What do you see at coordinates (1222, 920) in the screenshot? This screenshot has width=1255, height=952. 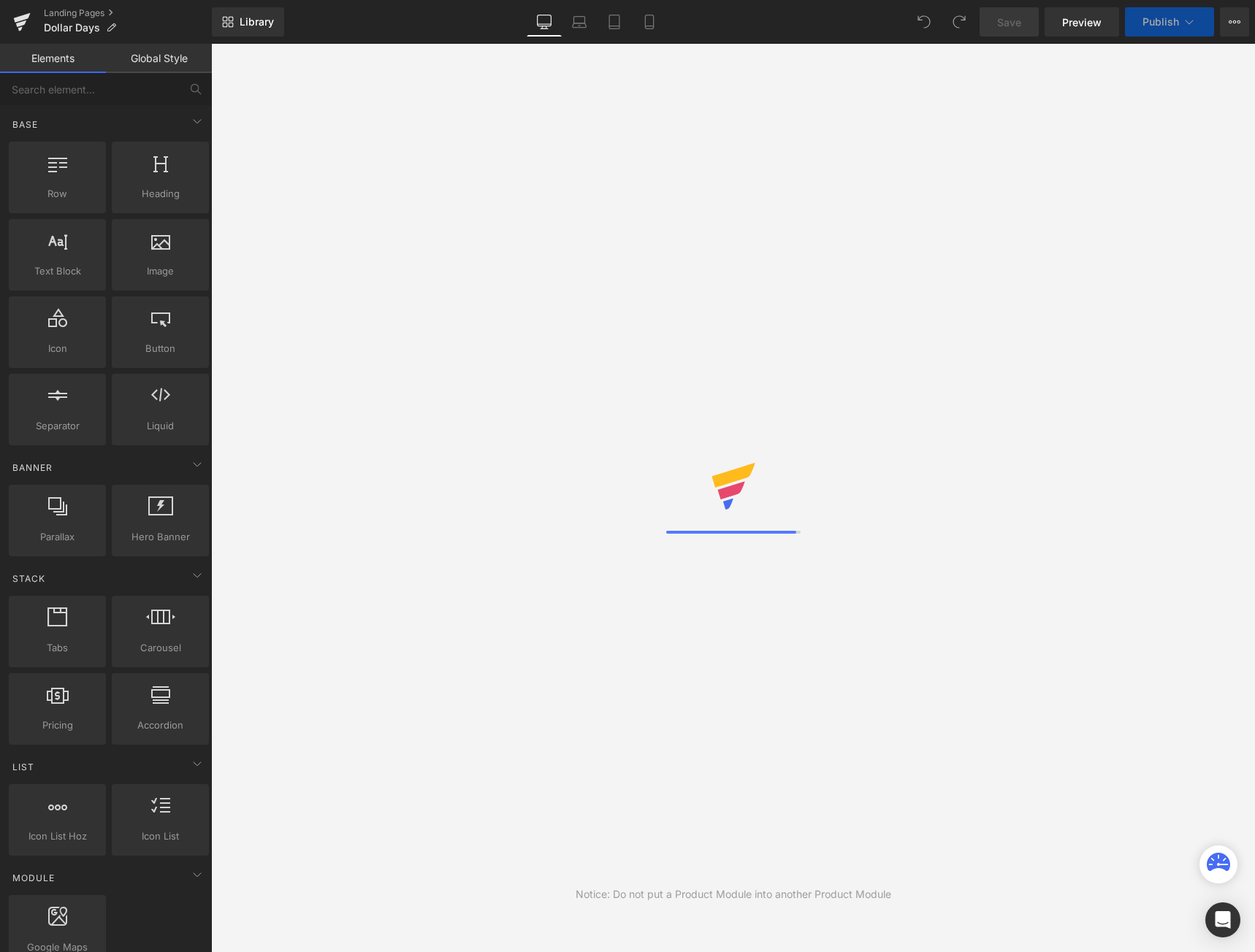 I see `div: Open Intercom Messenger` at bounding box center [1222, 920].